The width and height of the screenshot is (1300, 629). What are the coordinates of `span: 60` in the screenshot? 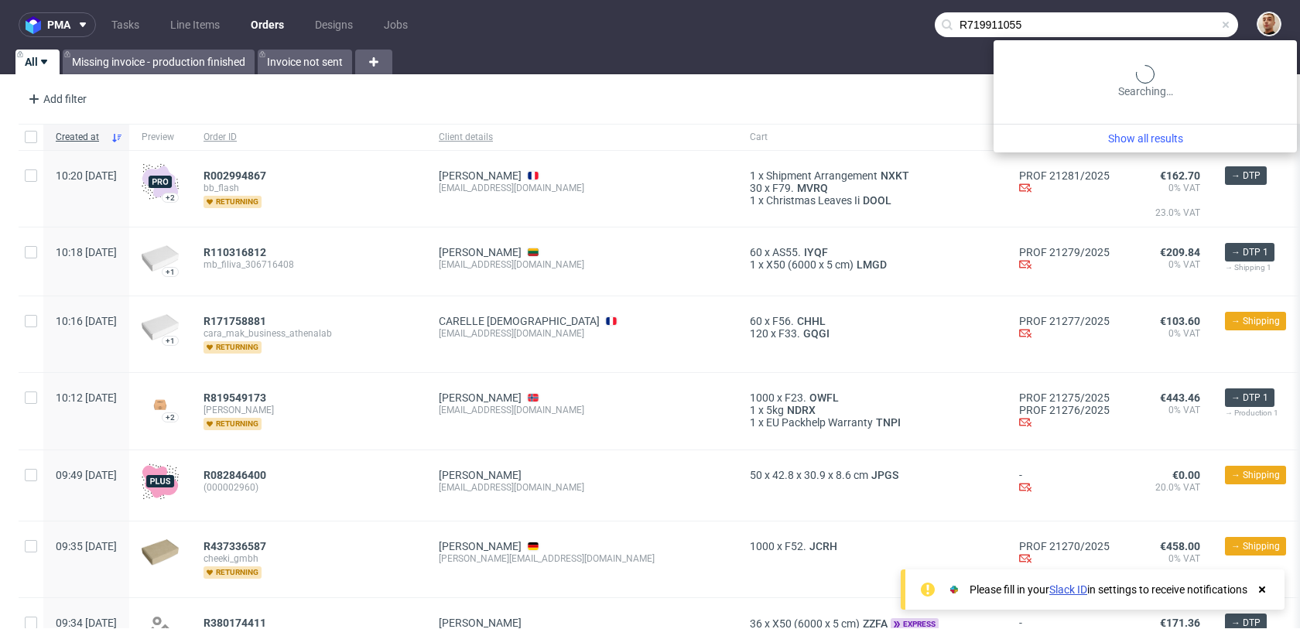 It's located at (756, 252).